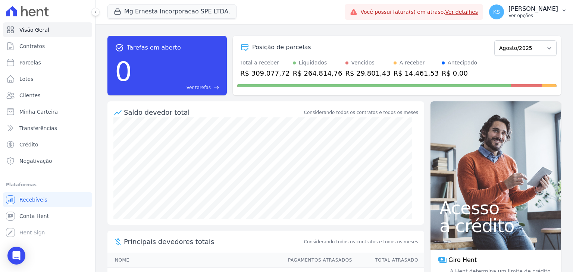 This screenshot has width=573, height=272. Describe the element at coordinates (389, 260) in the screenshot. I see `th: Total Atrasado` at that location.